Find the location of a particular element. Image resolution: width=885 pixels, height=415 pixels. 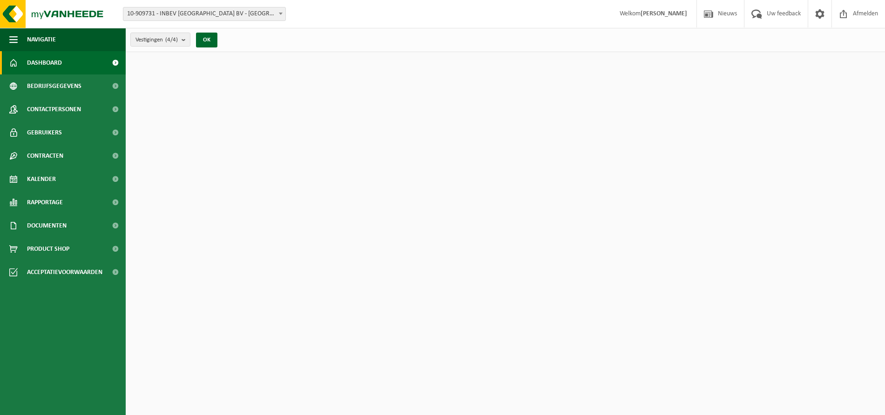

span: Product Shop is located at coordinates (48, 249).